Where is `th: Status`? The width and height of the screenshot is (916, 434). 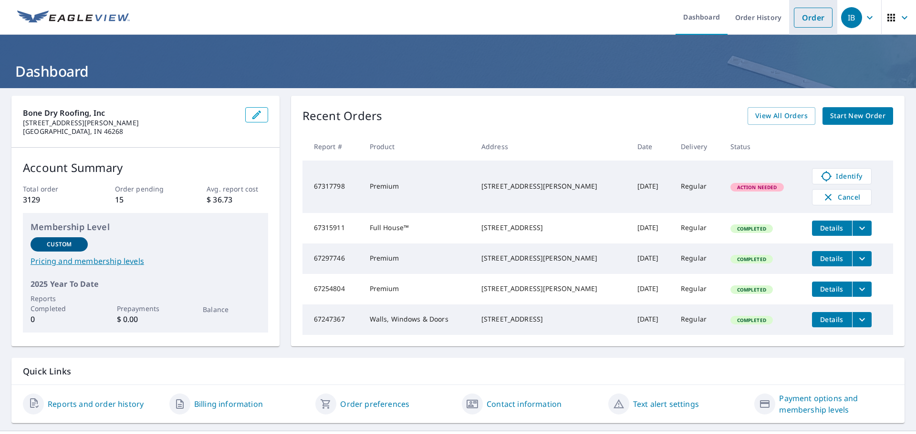 th: Status is located at coordinates (763, 146).